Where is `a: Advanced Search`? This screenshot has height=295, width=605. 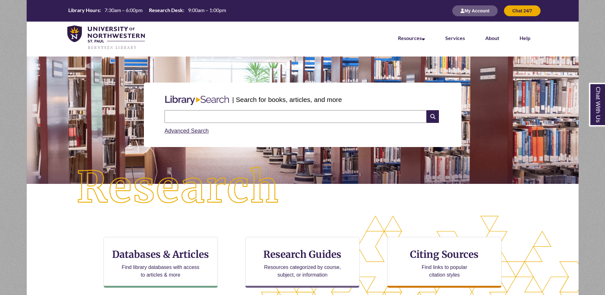 a: Advanced Search is located at coordinates (186, 131).